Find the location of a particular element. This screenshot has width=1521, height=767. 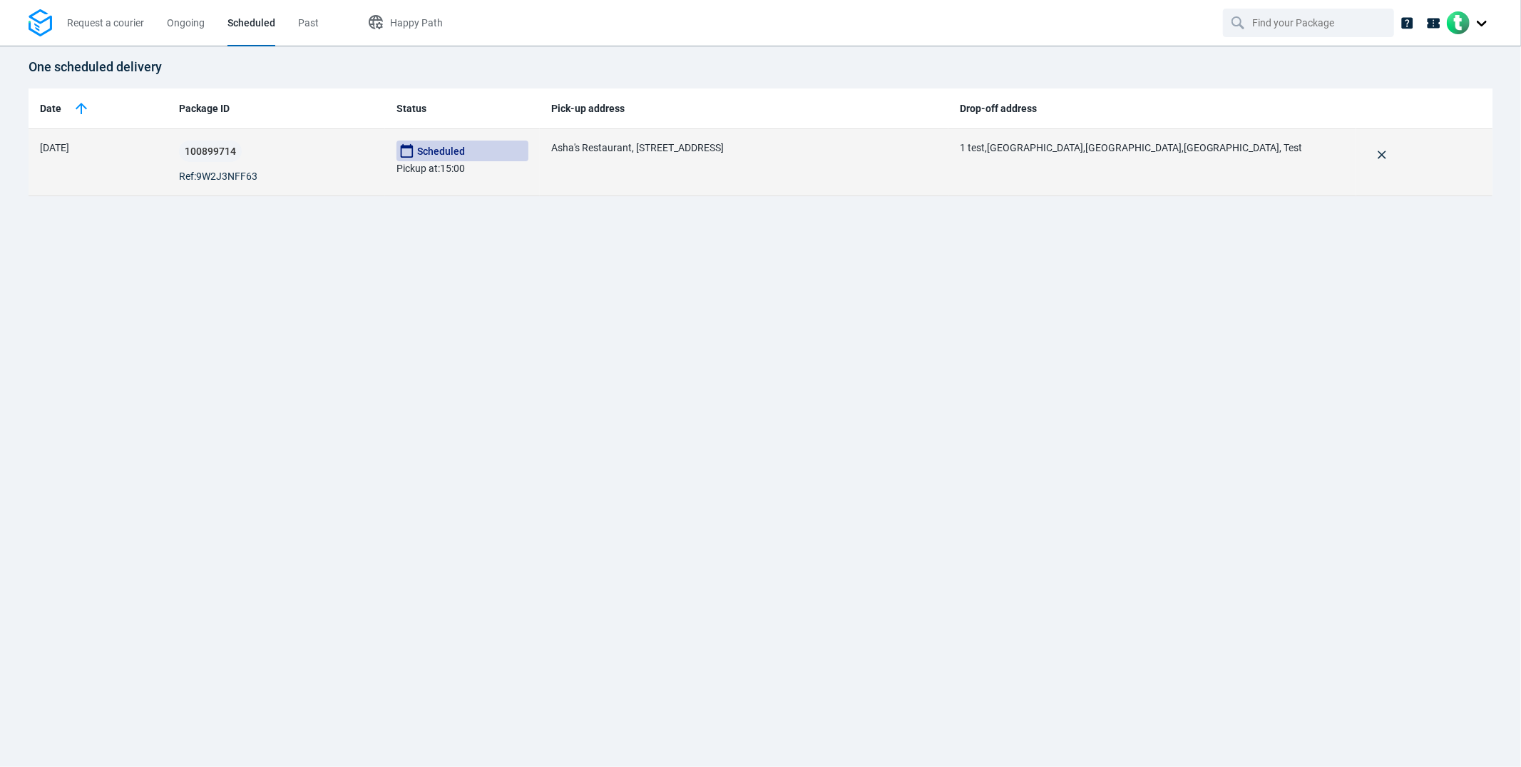

span: Request a courier is located at coordinates (106, 23).